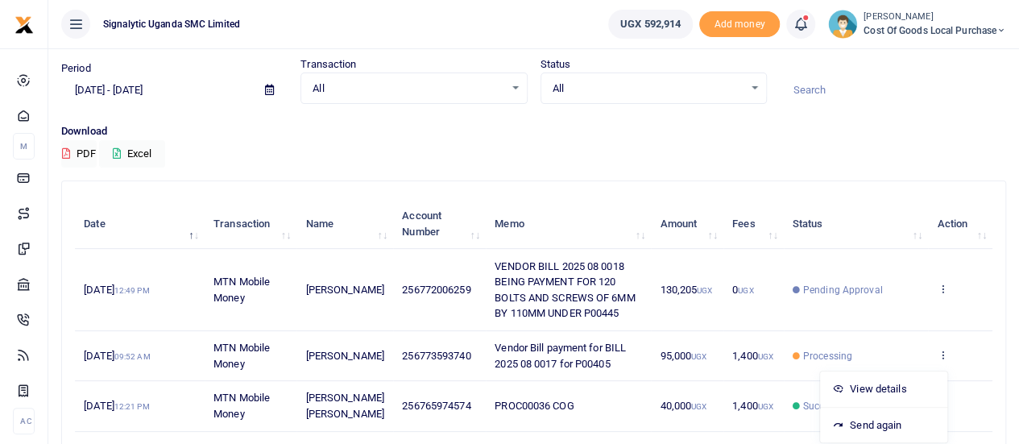 The image size is (1019, 444). What do you see at coordinates (328, 64) in the screenshot?
I see `label: Transaction` at bounding box center [328, 64].